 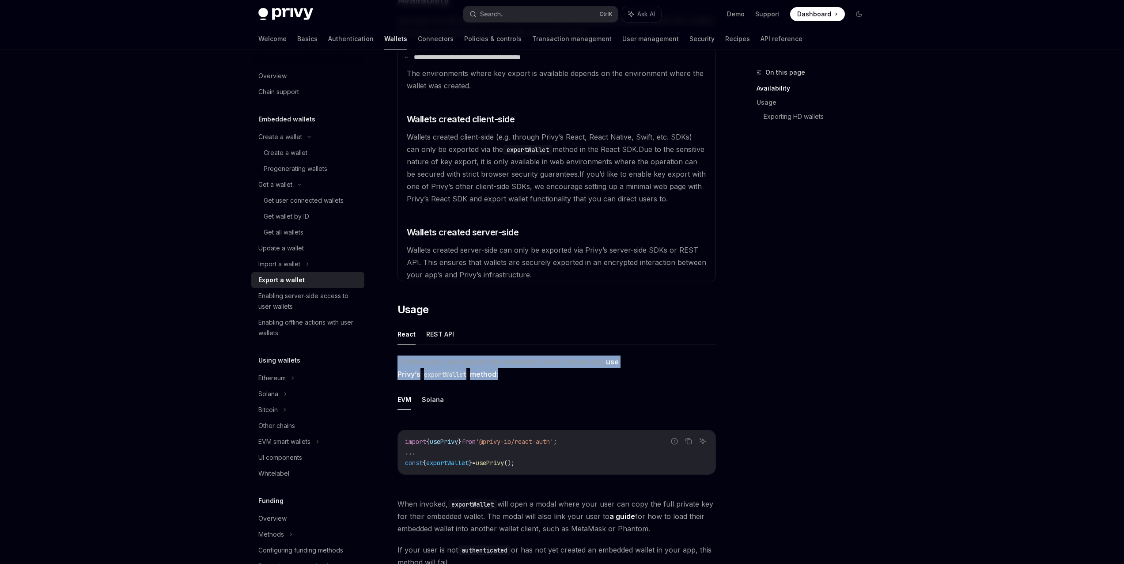 I want to click on div: Bitcoin, so click(x=268, y=410).